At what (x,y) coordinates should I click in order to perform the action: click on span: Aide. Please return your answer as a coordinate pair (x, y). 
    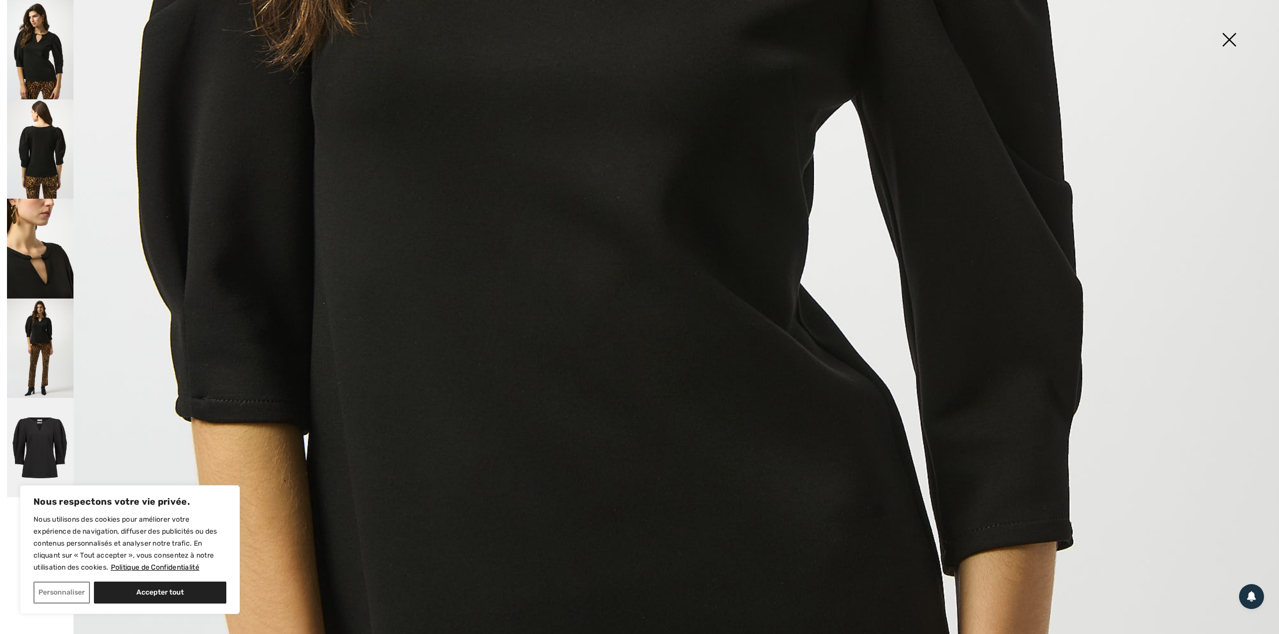
    Looking at the image, I should click on (32, 11).